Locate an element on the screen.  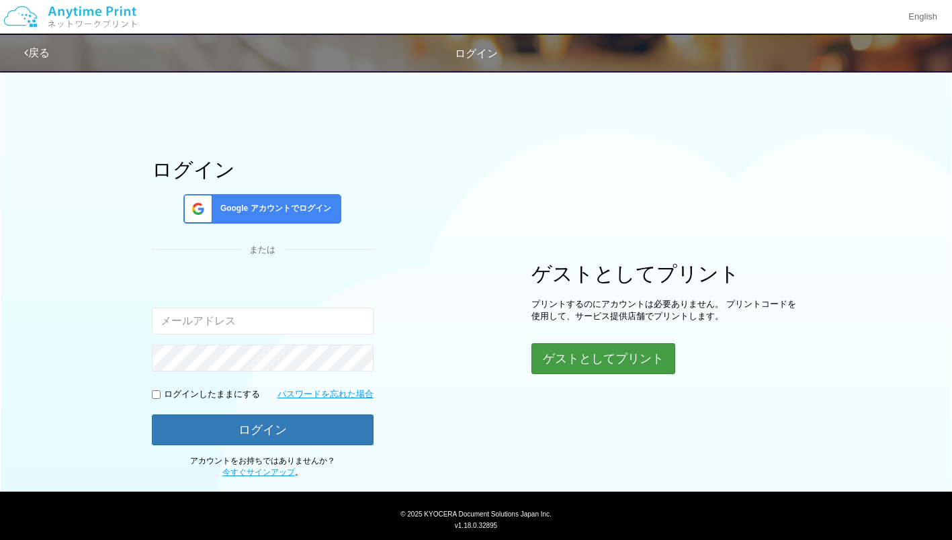
button: ログイン is located at coordinates (263, 430).